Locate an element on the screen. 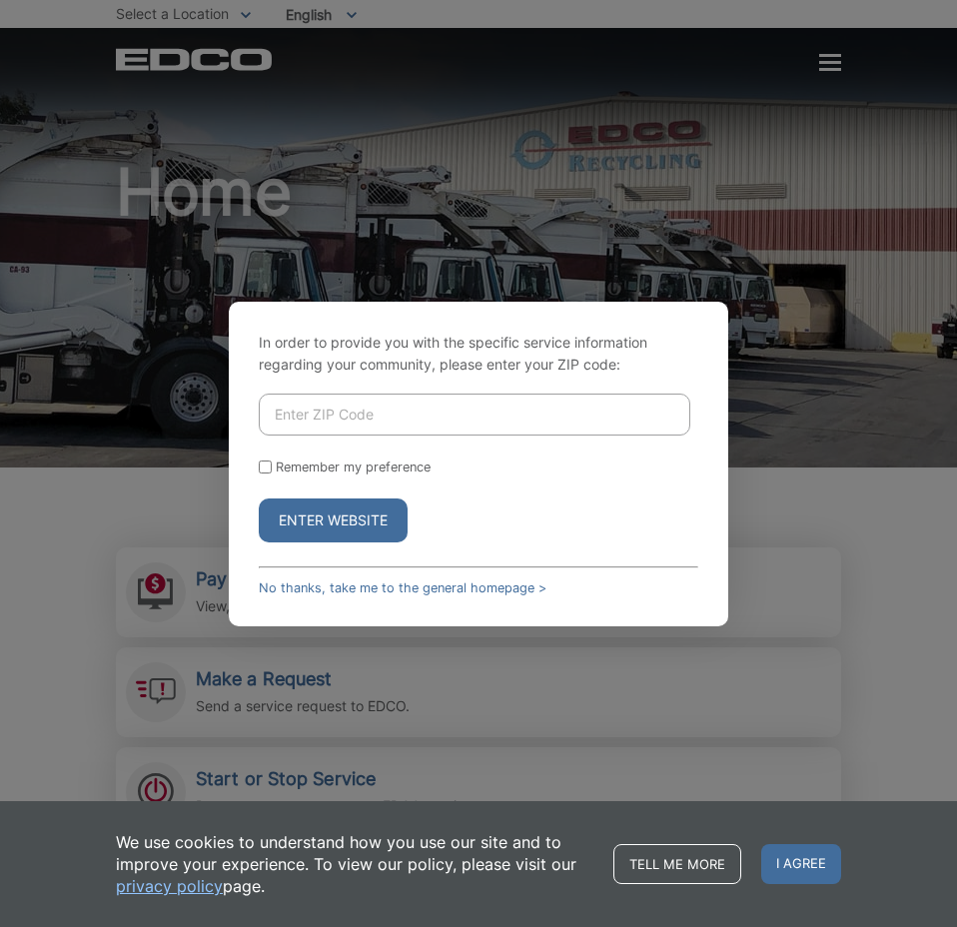 Image resolution: width=957 pixels, height=927 pixels. span: I agree is located at coordinates (801, 864).